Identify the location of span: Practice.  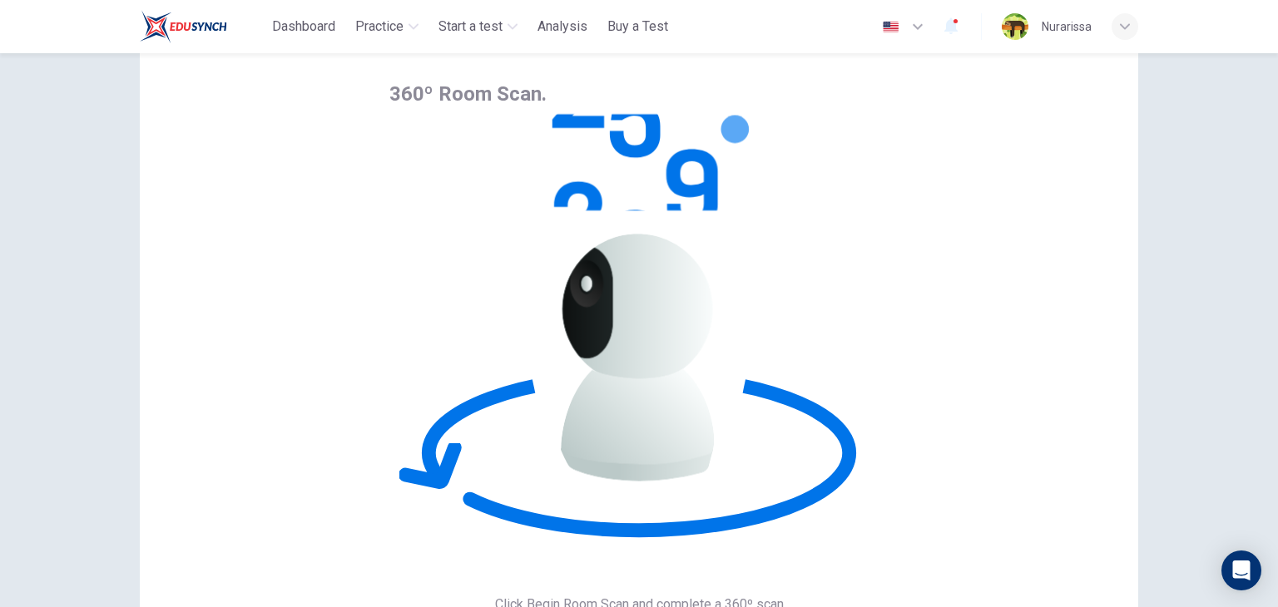
(379, 27).